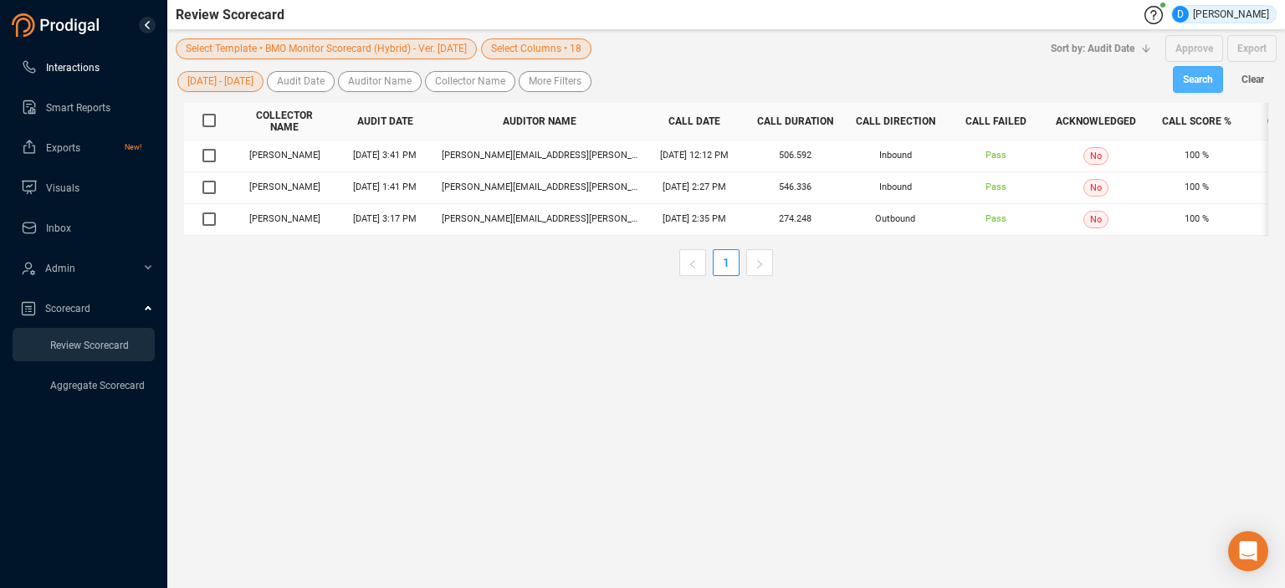  Describe the element at coordinates (84, 187) in the screenshot. I see `li: Visuals` at that location.